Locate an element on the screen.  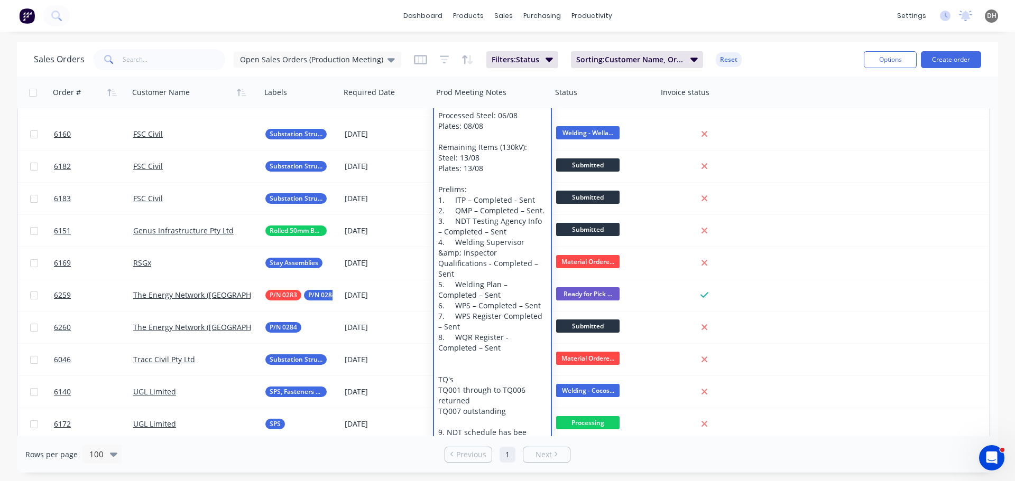
div: Status is located at coordinates (566, 92).